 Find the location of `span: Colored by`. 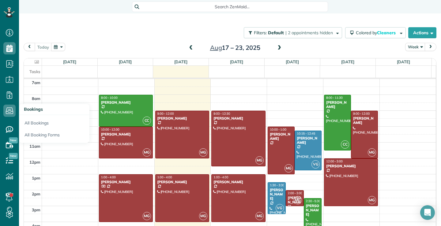

span: Colored by is located at coordinates (377, 33).